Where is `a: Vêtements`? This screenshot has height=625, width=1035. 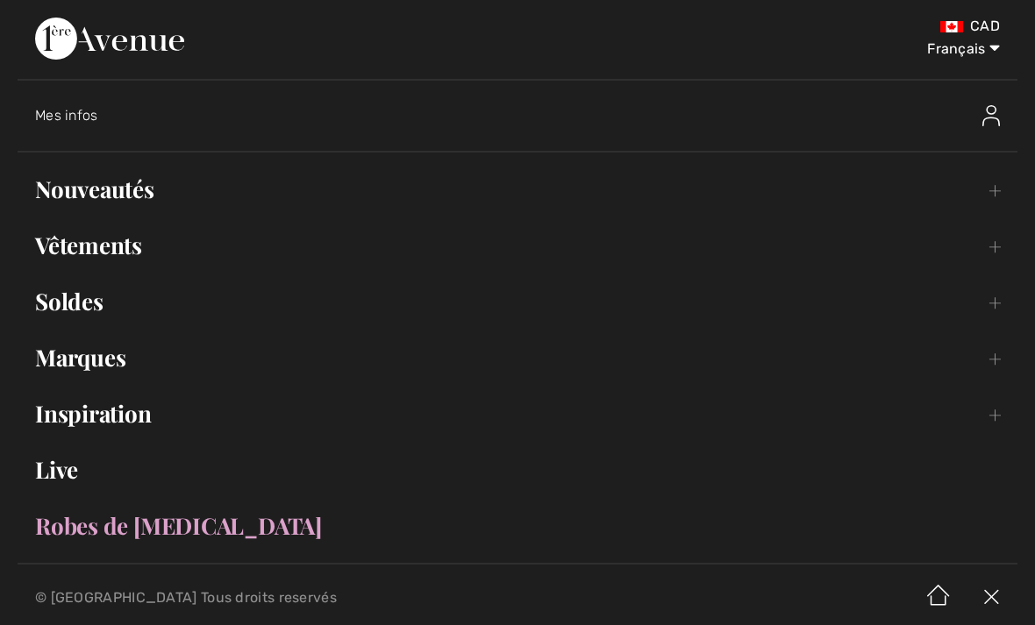
a: Vêtements is located at coordinates (517, 246).